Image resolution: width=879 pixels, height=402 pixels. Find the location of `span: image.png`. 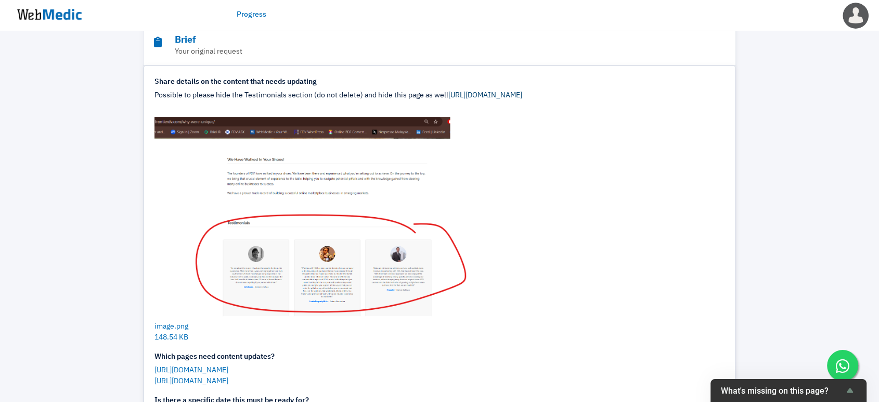

span: image.png is located at coordinates (440, 326).